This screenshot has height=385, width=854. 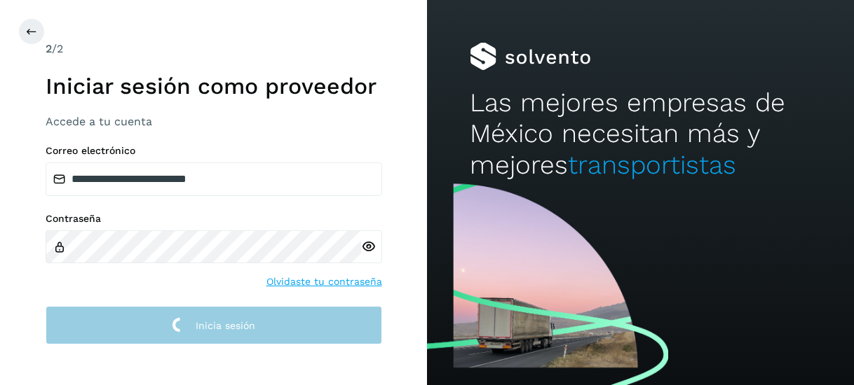 What do you see at coordinates (48, 48) in the screenshot?
I see `span: 2` at bounding box center [48, 48].